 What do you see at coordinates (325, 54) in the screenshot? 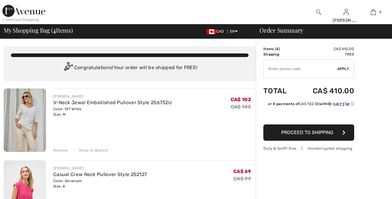
I see `td: Free` at bounding box center [325, 54].